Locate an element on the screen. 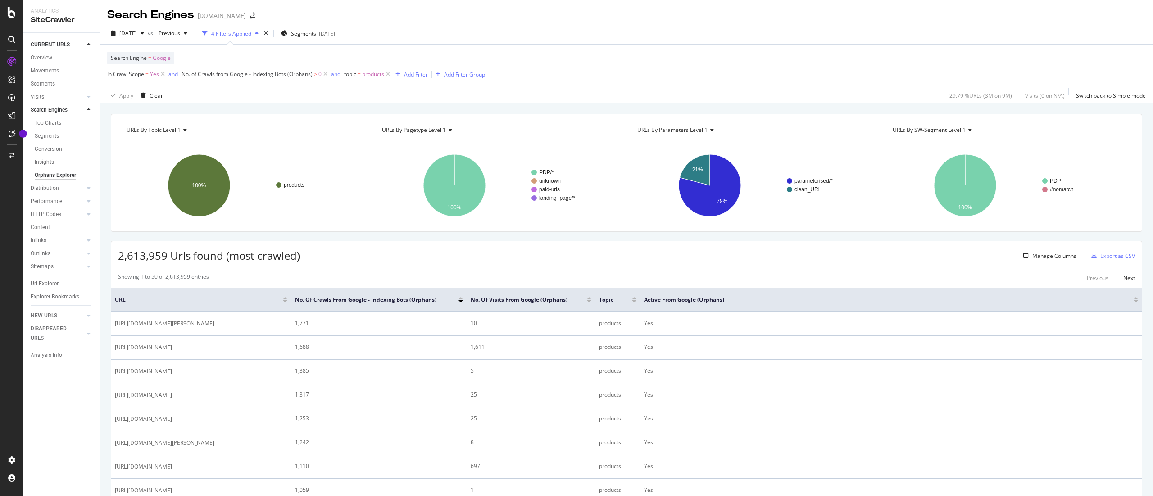 The image size is (1153, 496). div: Sitemaps is located at coordinates (42, 267).